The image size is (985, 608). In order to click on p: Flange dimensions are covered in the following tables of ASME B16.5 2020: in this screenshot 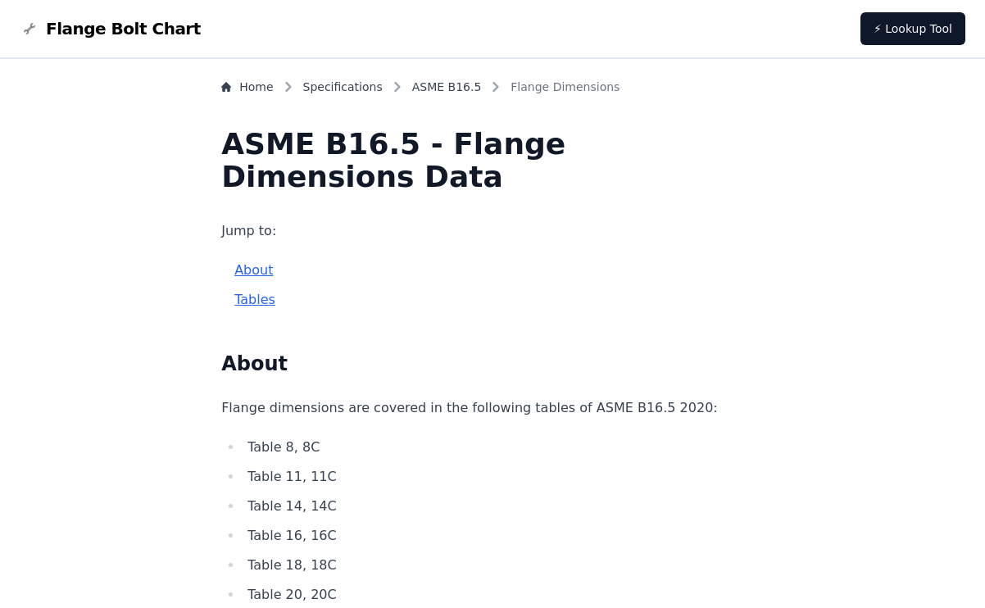, I will do `click(492, 408)`.